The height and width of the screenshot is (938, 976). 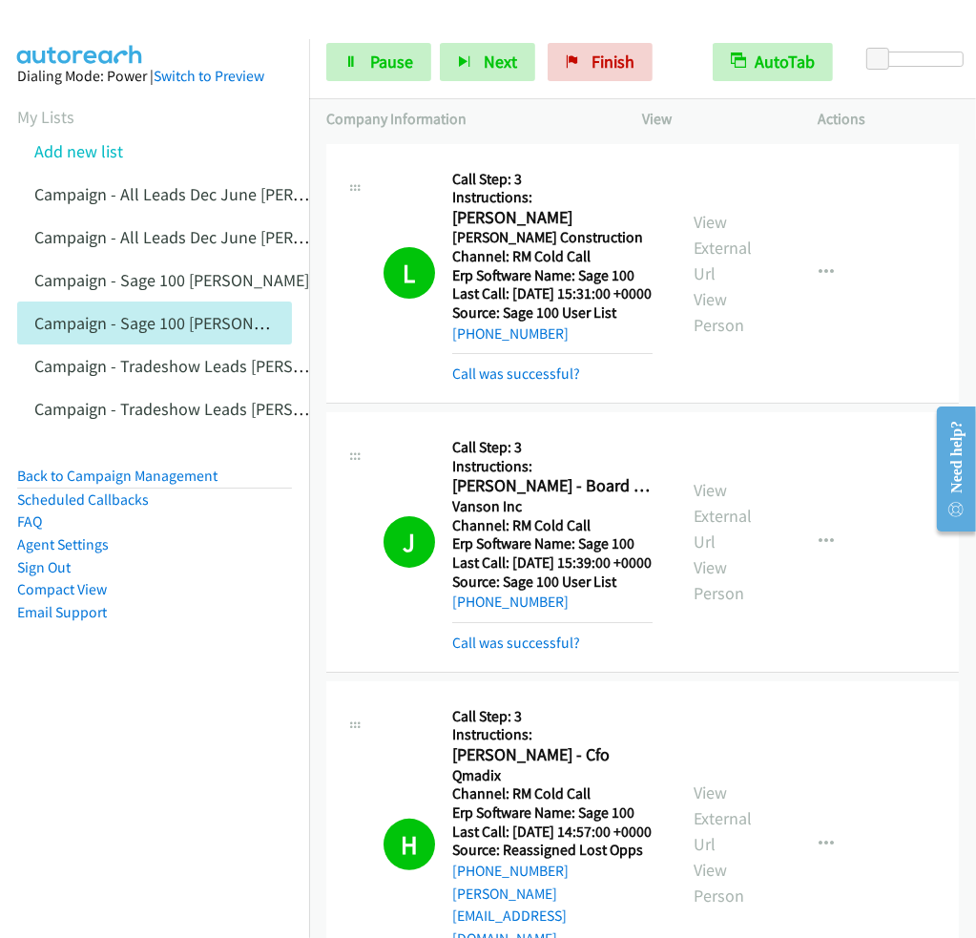 What do you see at coordinates (78, 151) in the screenshot?
I see `a: Add new list` at bounding box center [78, 151].